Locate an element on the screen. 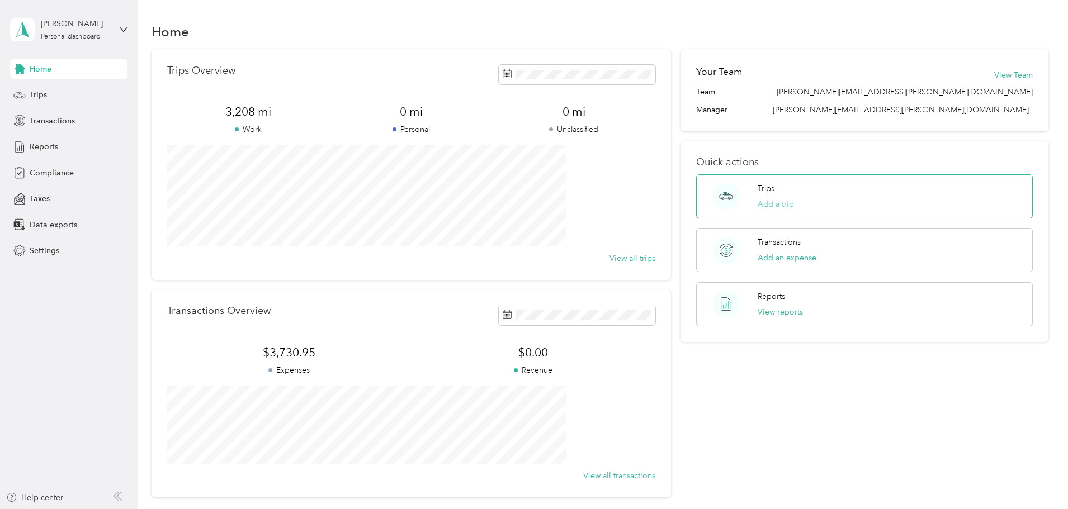  p: Personal is located at coordinates (411, 129).